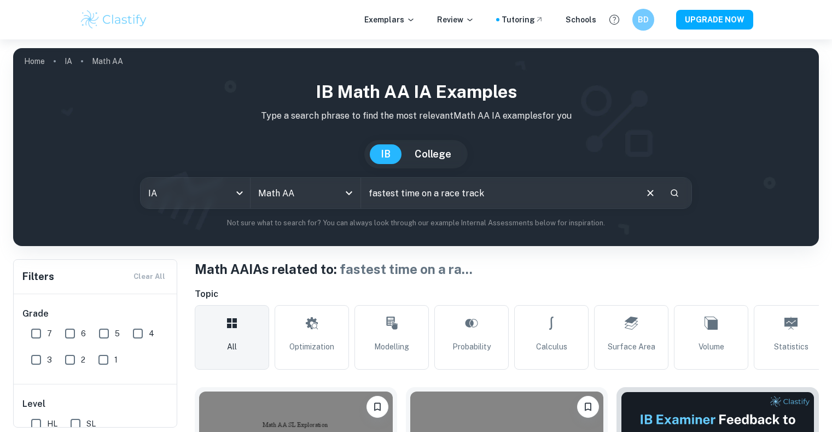  I want to click on span: Calculus, so click(552, 347).